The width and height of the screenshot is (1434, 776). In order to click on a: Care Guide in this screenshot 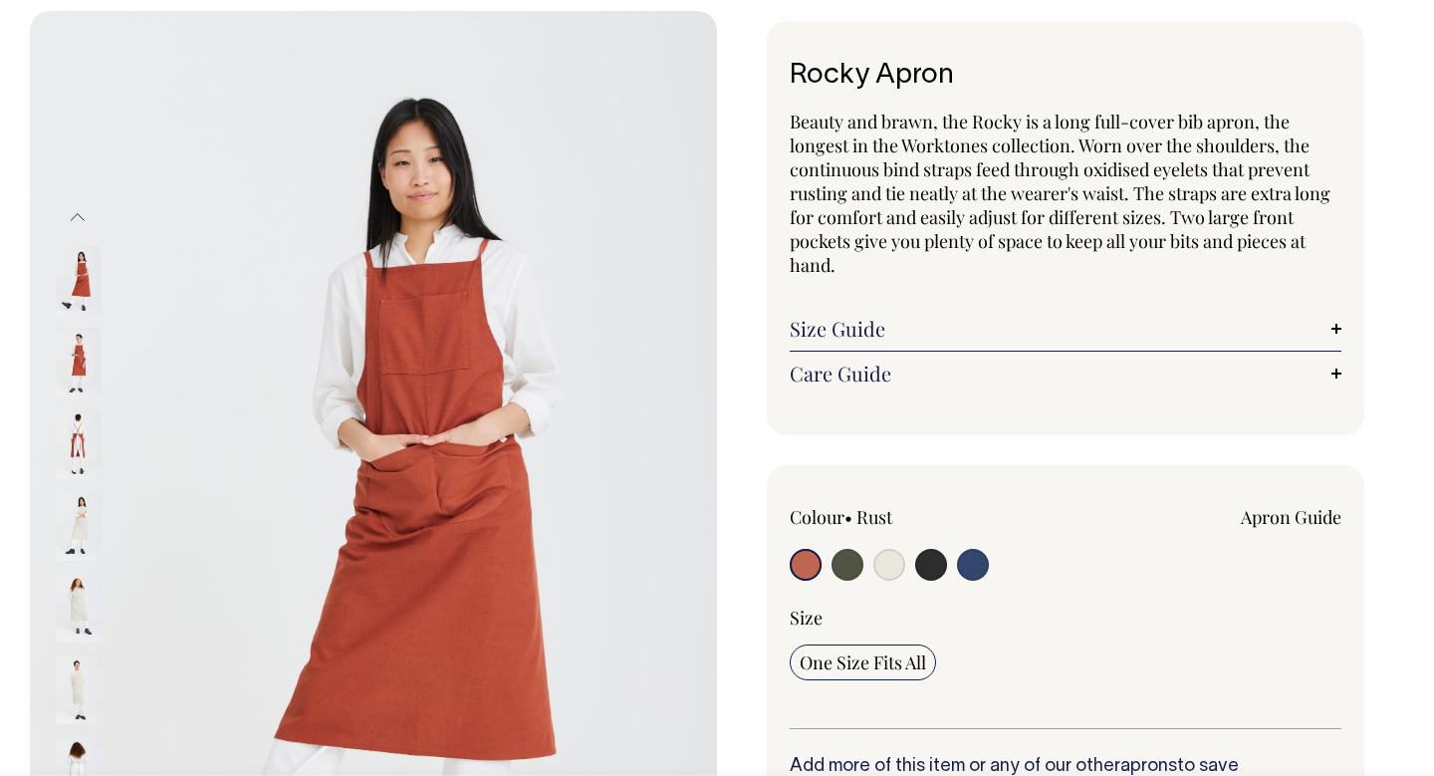, I will do `click(1065, 373)`.